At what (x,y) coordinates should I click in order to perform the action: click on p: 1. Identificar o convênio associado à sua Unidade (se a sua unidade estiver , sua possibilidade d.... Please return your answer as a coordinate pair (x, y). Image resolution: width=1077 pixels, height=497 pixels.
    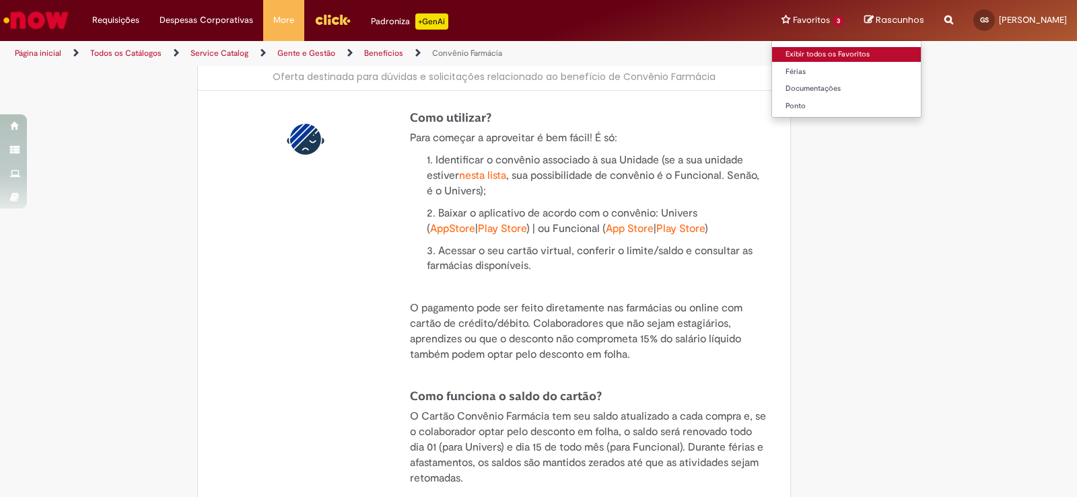
    Looking at the image, I should click on (596, 176).